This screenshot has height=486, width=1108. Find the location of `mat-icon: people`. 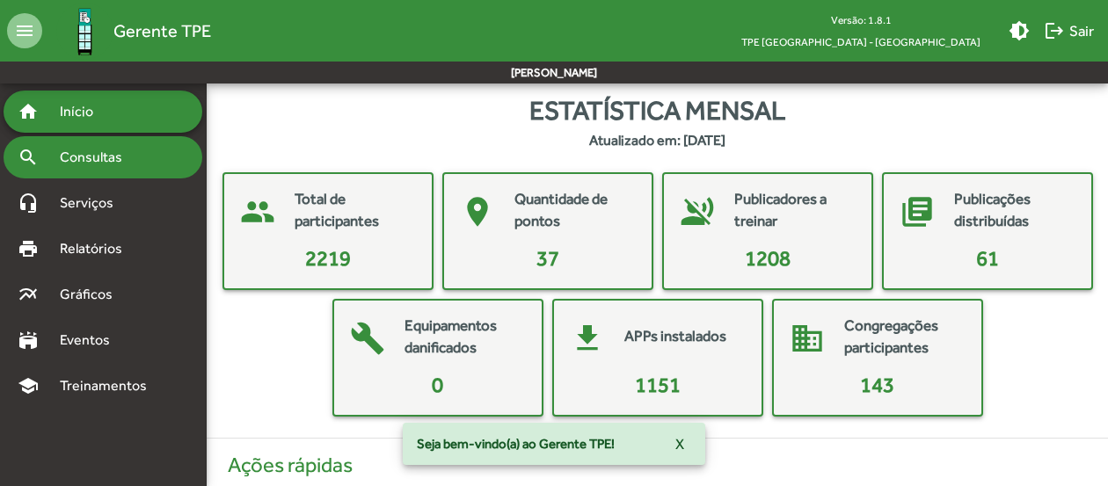

mat-icon: people is located at coordinates (258, 212).